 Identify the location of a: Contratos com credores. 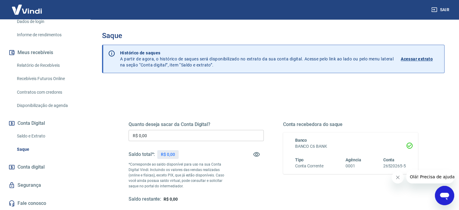
(49, 92).